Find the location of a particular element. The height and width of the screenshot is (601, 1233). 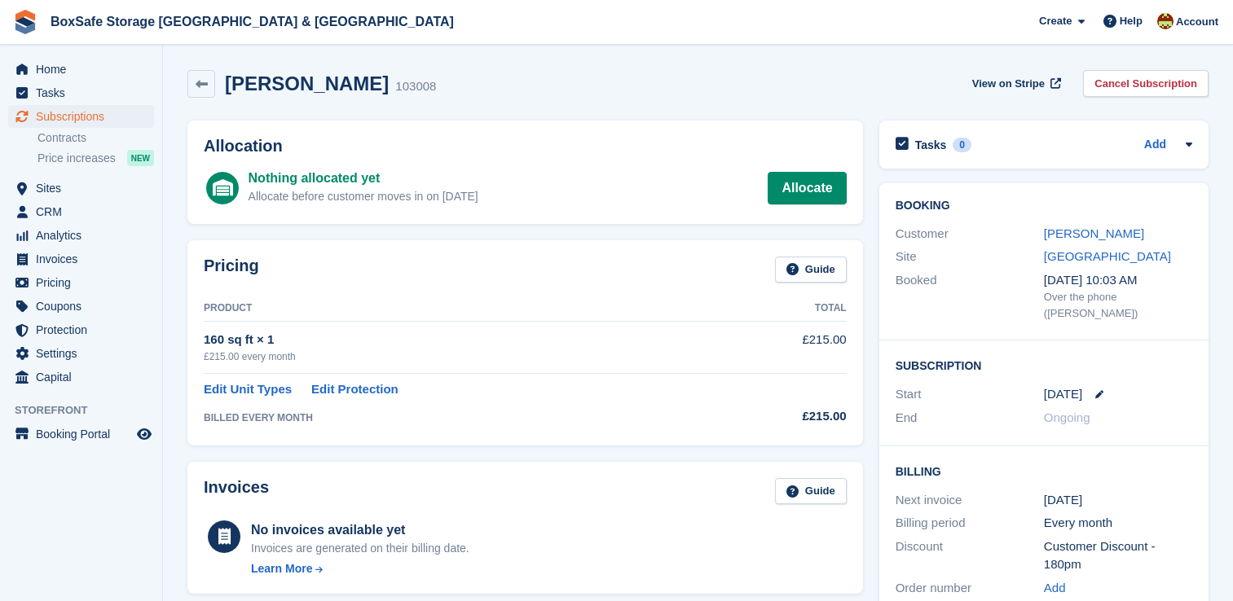

div: Customer Discount - 180pm is located at coordinates (1118, 556).